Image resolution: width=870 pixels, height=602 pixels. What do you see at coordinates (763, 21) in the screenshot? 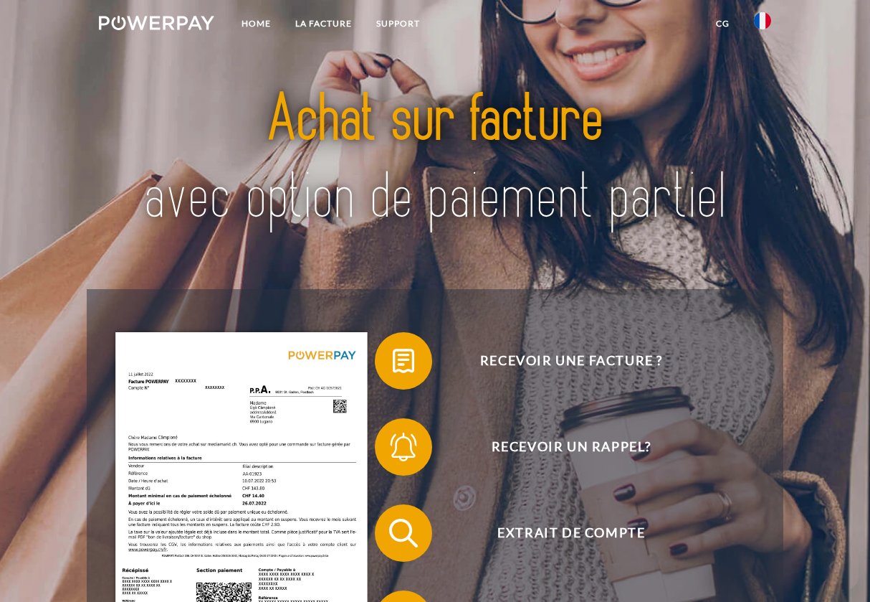
I see `img: fr` at bounding box center [763, 21].